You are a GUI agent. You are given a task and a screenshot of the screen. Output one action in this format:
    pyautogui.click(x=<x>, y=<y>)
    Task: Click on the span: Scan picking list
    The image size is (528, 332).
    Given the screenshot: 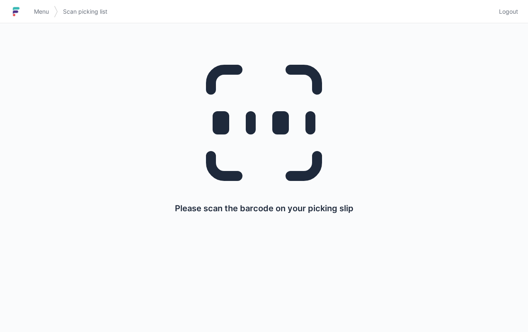 What is the action you would take?
    pyautogui.click(x=85, y=12)
    